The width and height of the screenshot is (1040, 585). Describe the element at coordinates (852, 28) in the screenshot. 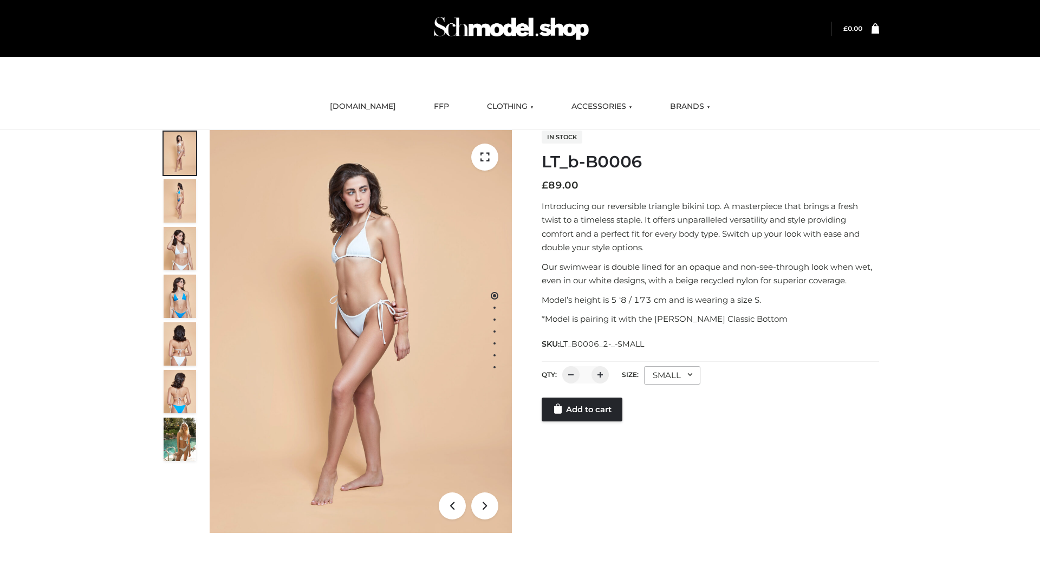

I see `bdi: 0.00` at that location.